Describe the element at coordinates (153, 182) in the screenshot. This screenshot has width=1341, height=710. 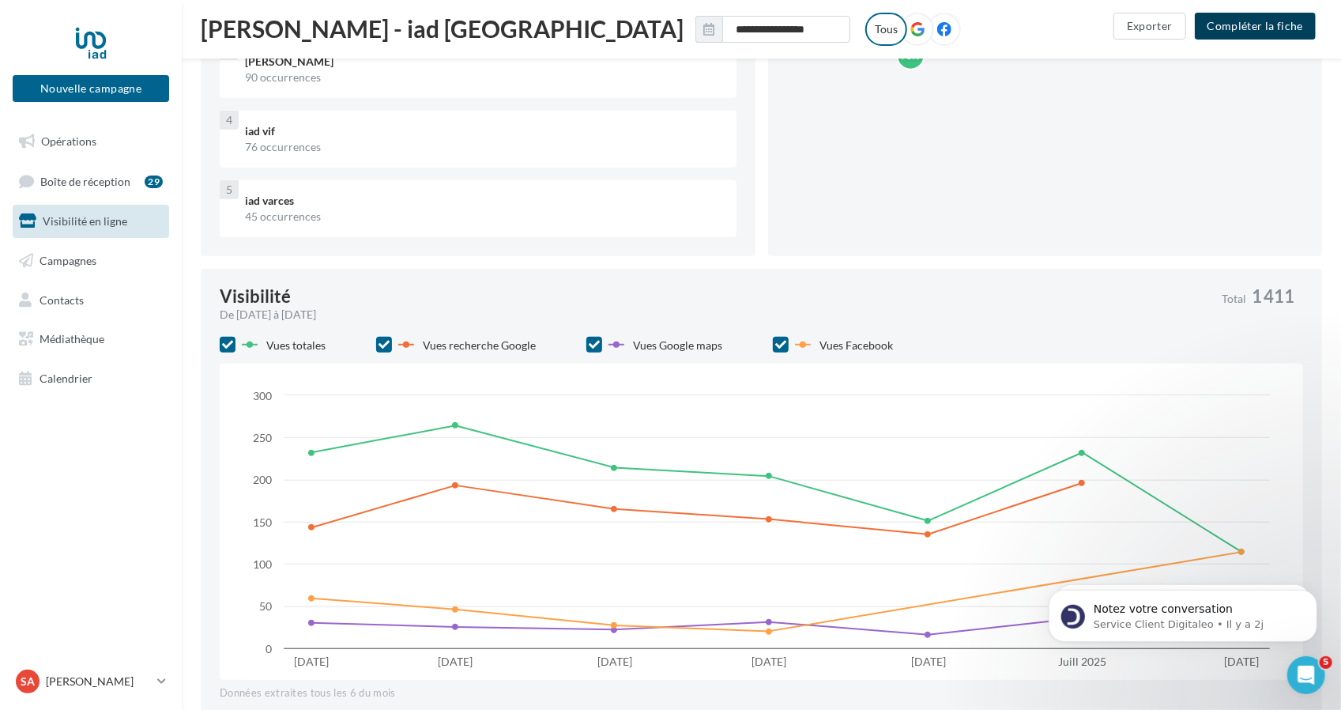
I see `div: 29` at that location.